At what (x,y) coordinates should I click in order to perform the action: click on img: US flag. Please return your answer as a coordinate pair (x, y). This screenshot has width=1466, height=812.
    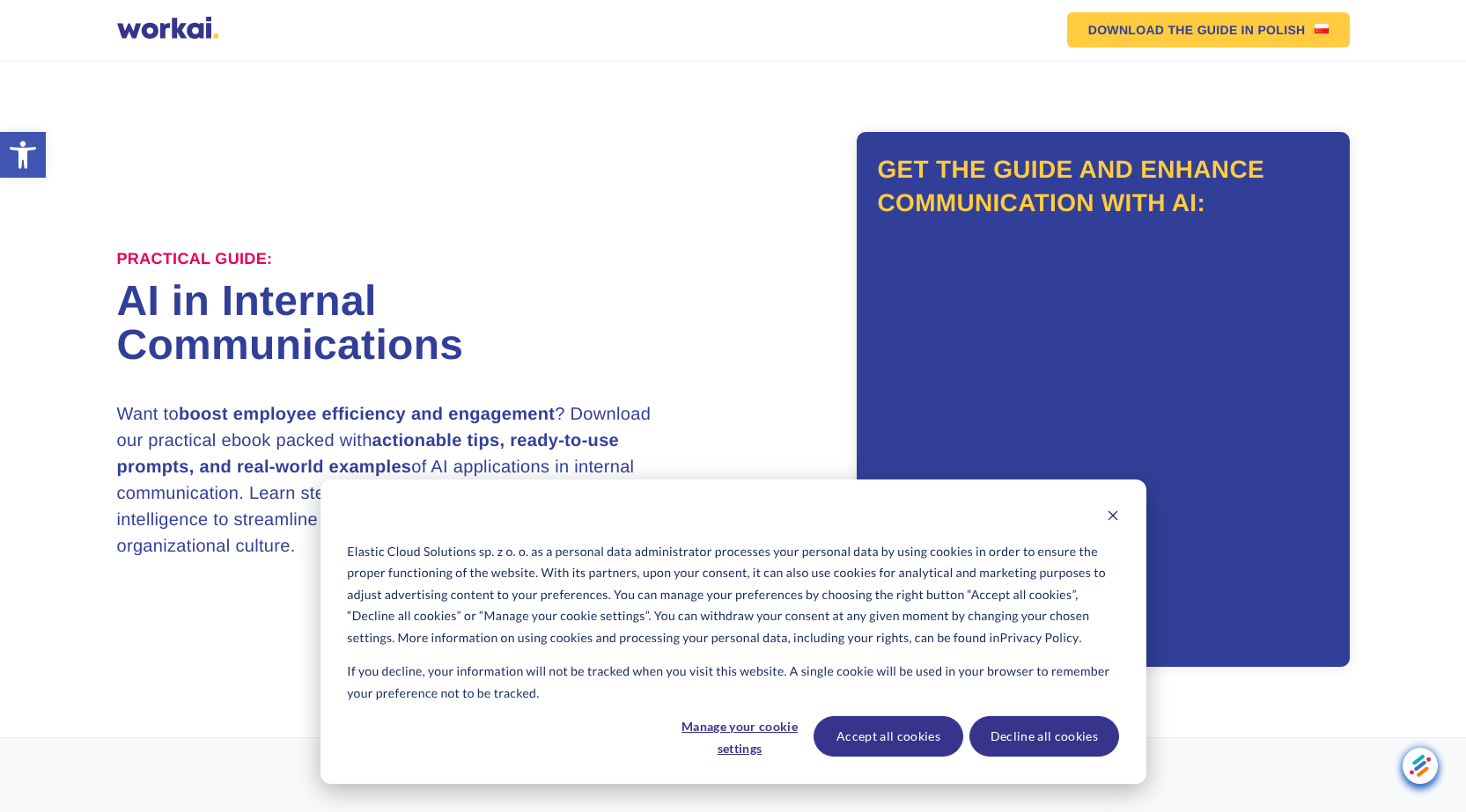
    Looking at the image, I should click on (1322, 28).